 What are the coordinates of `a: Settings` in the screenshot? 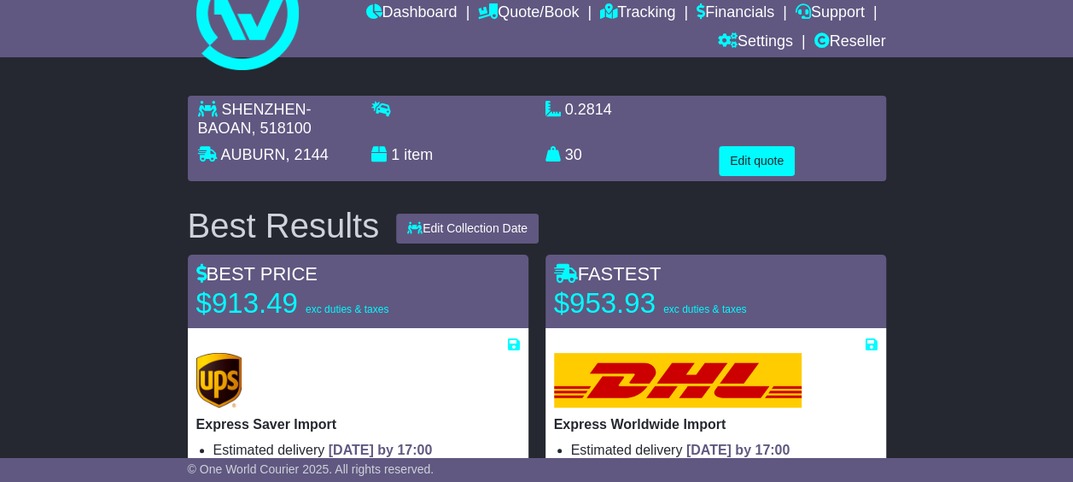 It's located at (756, 43).